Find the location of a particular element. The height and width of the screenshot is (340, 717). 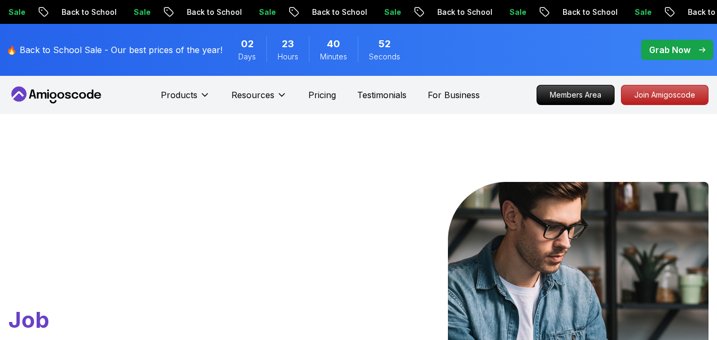

span: 23 Hours is located at coordinates (288, 44).